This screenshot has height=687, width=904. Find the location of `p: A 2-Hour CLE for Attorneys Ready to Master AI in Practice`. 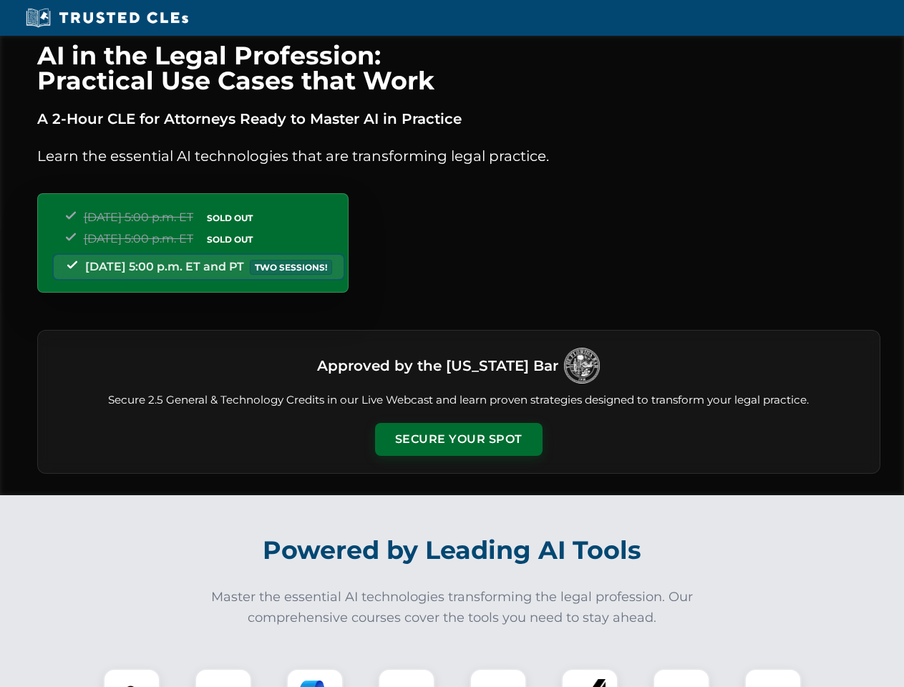

p: A 2-Hour CLE for Attorneys Ready to Master AI in Practice is located at coordinates (459, 119).